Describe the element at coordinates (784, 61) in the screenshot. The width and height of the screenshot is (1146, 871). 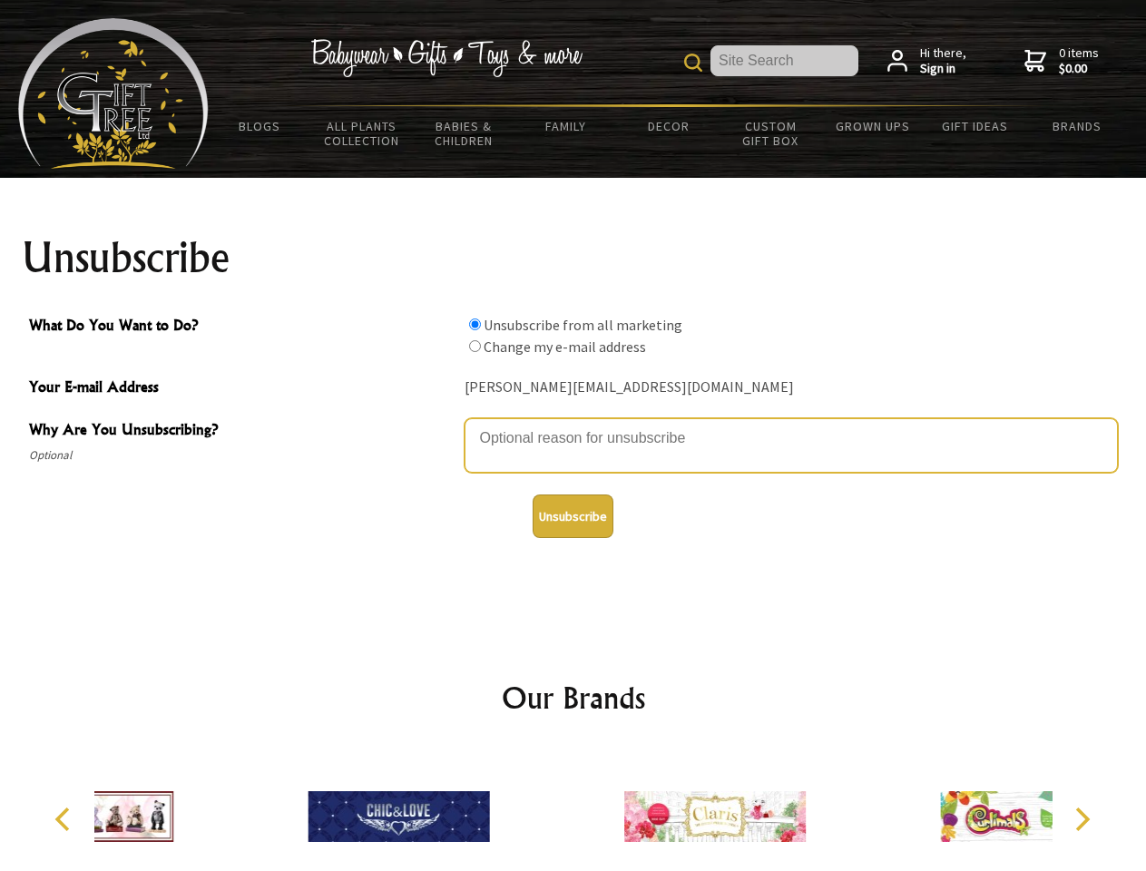
I see `input: Site Search` at that location.